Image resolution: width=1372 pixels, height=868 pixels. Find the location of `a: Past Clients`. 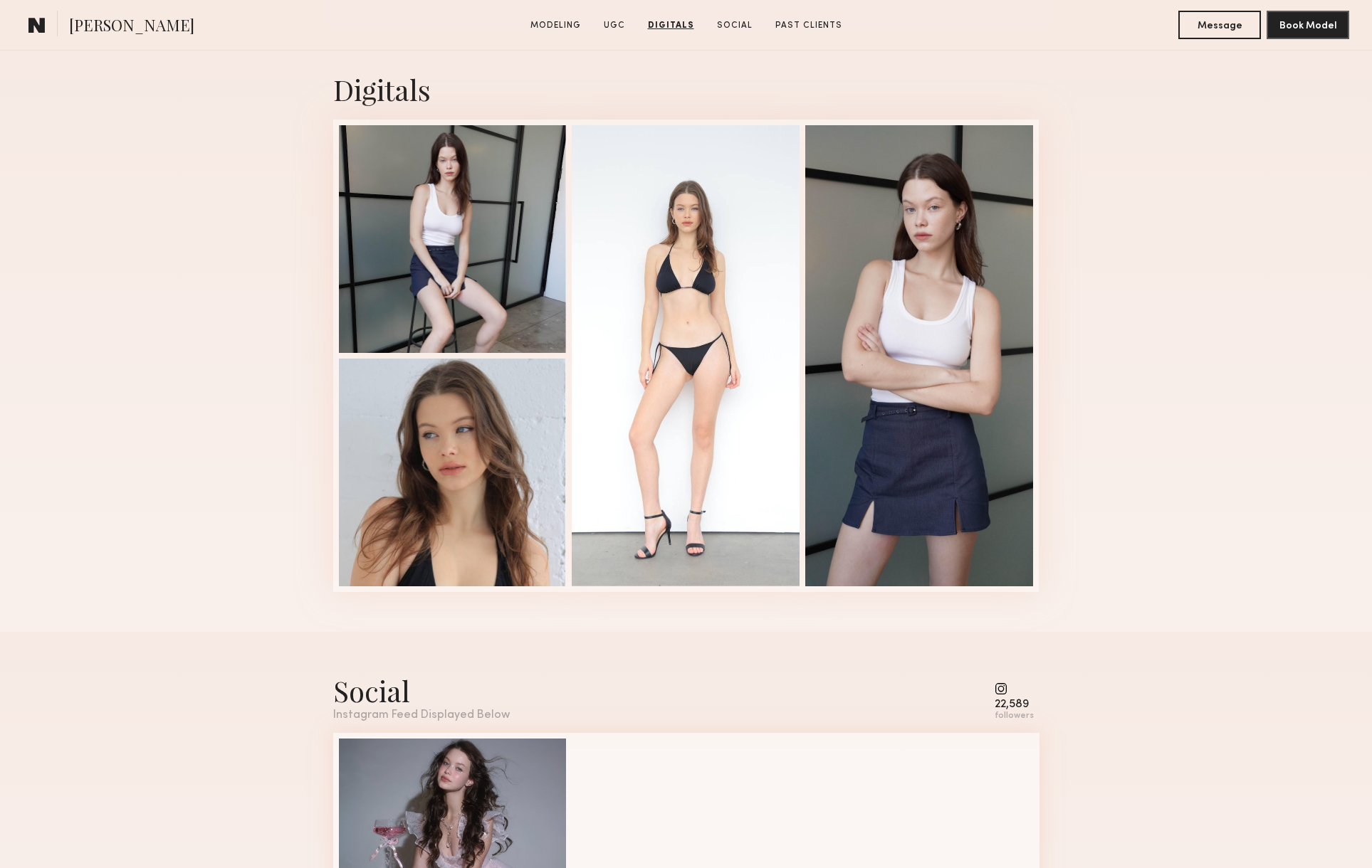

a: Past Clients is located at coordinates (808, 25).